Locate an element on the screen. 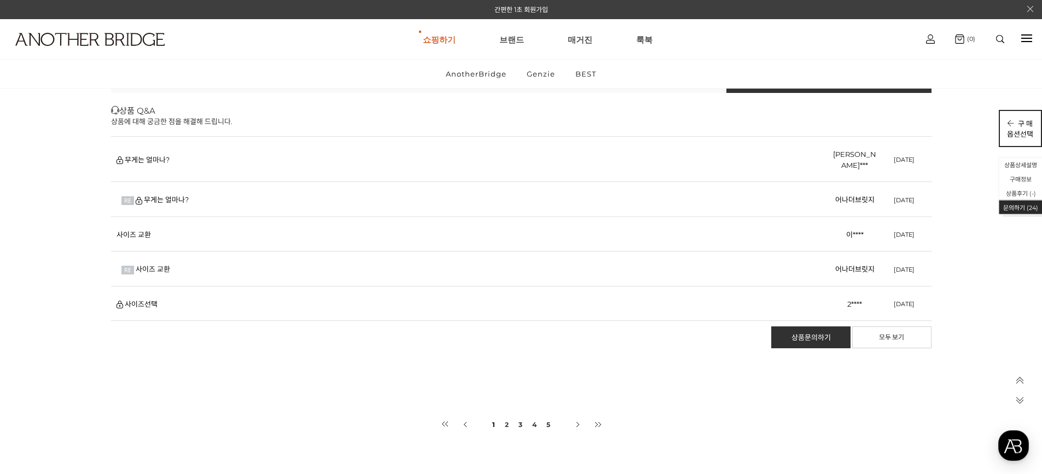  a: 1 is located at coordinates (493, 425).